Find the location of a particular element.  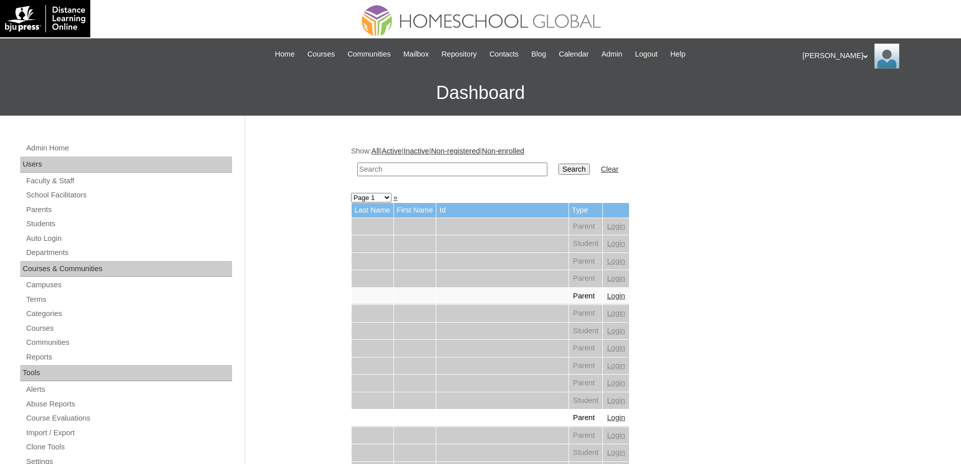

a: Reports is located at coordinates (129, 357).